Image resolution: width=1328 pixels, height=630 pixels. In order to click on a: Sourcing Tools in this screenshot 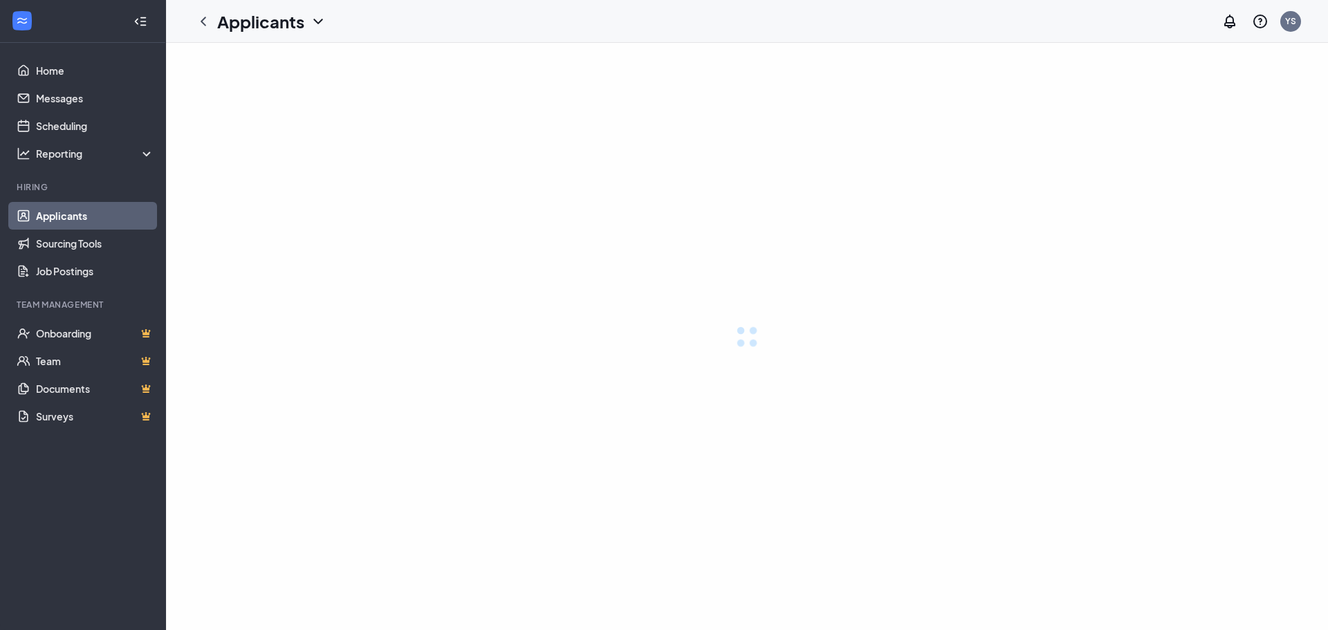, I will do `click(95, 243)`.